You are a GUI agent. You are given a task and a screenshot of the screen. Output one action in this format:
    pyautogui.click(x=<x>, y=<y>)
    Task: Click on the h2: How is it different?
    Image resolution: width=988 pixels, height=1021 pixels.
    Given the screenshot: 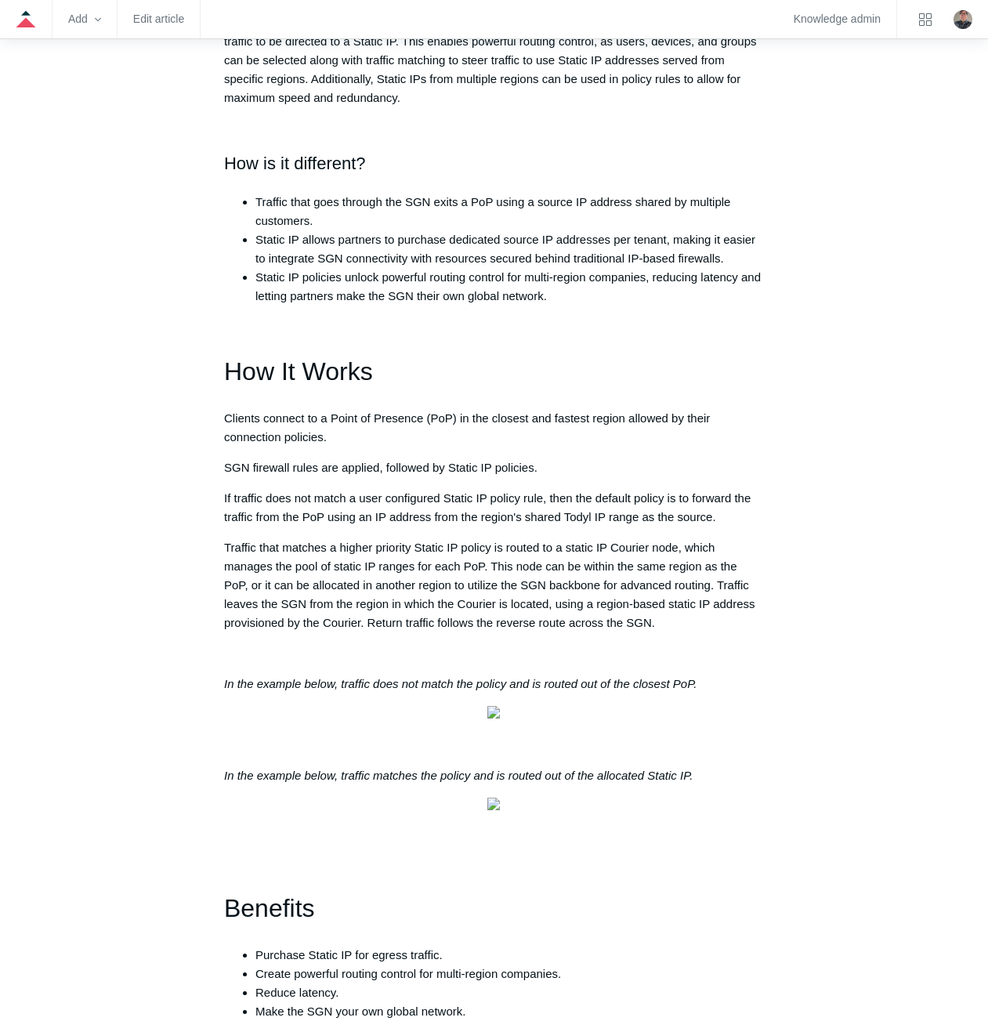 What is the action you would take?
    pyautogui.click(x=493, y=163)
    